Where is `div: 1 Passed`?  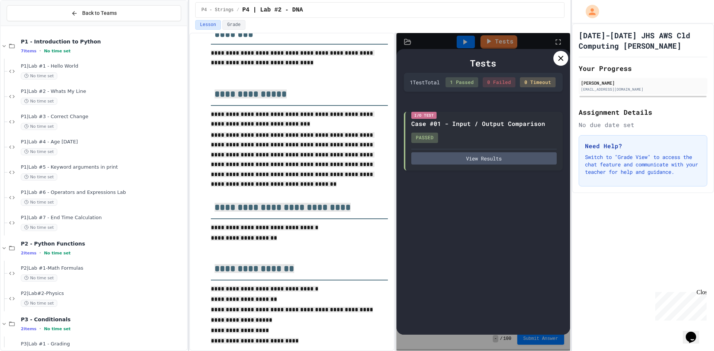 div: 1 Passed is located at coordinates (462, 83).